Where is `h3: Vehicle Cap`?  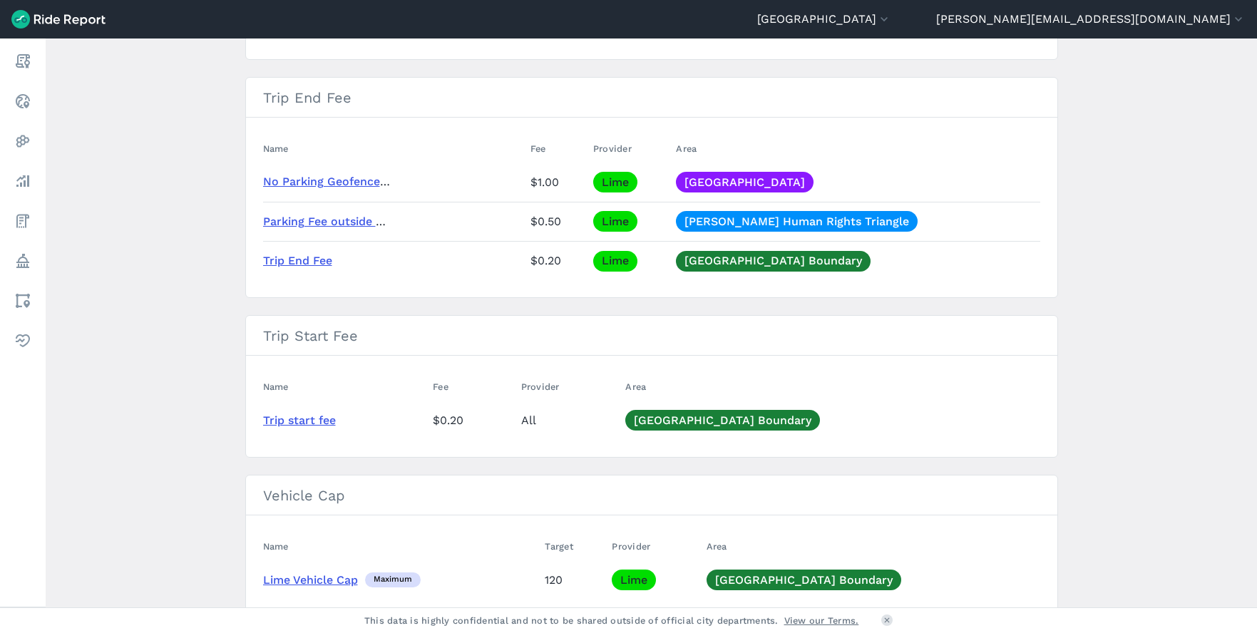
h3: Vehicle Cap is located at coordinates (652, 495).